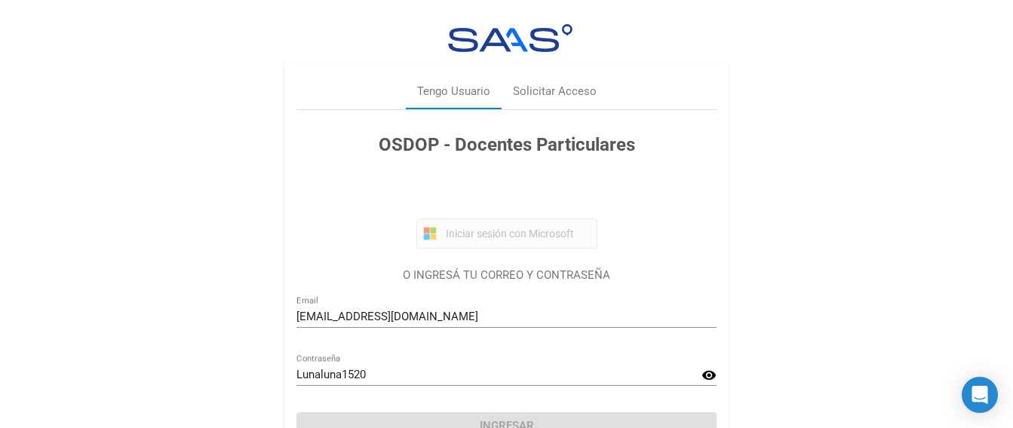 This screenshot has width=1013, height=428. What do you see at coordinates (517, 234) in the screenshot?
I see `span: Iniciar sesión con Microsoft` at bounding box center [517, 234].